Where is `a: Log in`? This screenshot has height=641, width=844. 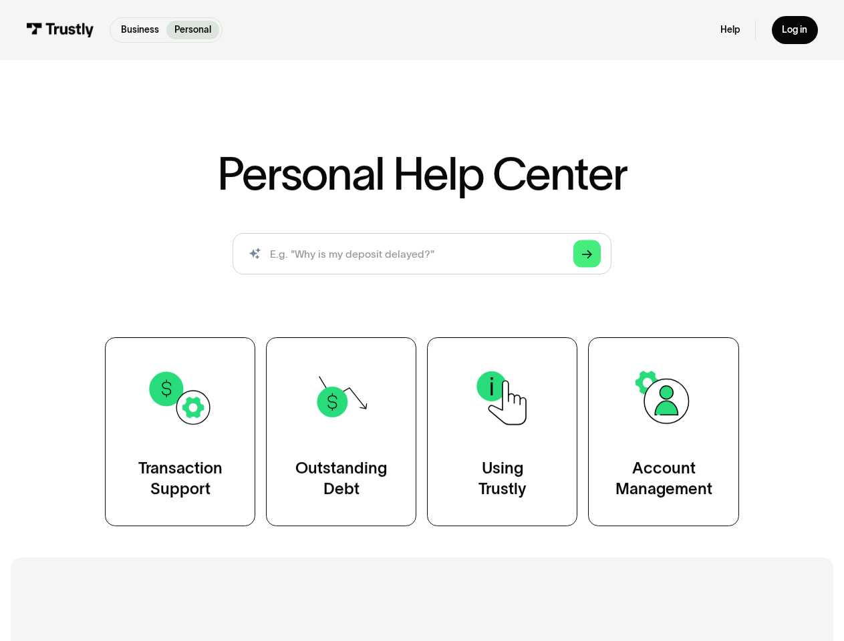 a: Log in is located at coordinates (794, 29).